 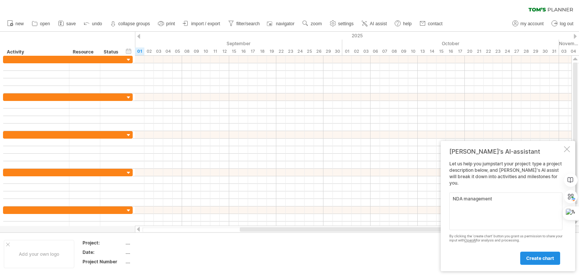 What do you see at coordinates (103, 261) in the screenshot?
I see `div: Project Number` at bounding box center [103, 261].